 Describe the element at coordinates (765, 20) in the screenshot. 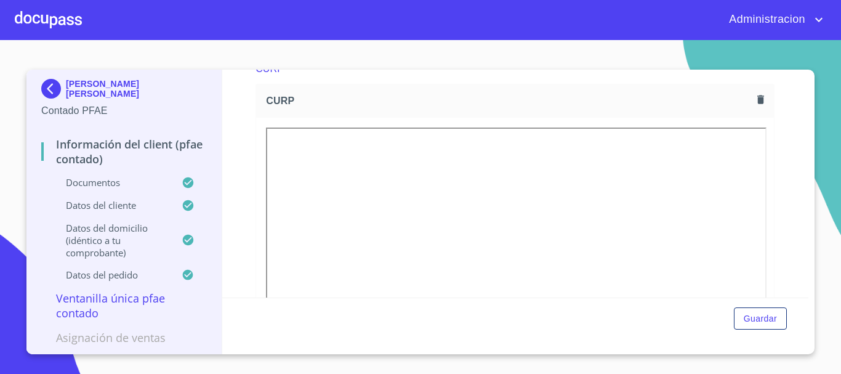

I see `span: Administracion` at that location.